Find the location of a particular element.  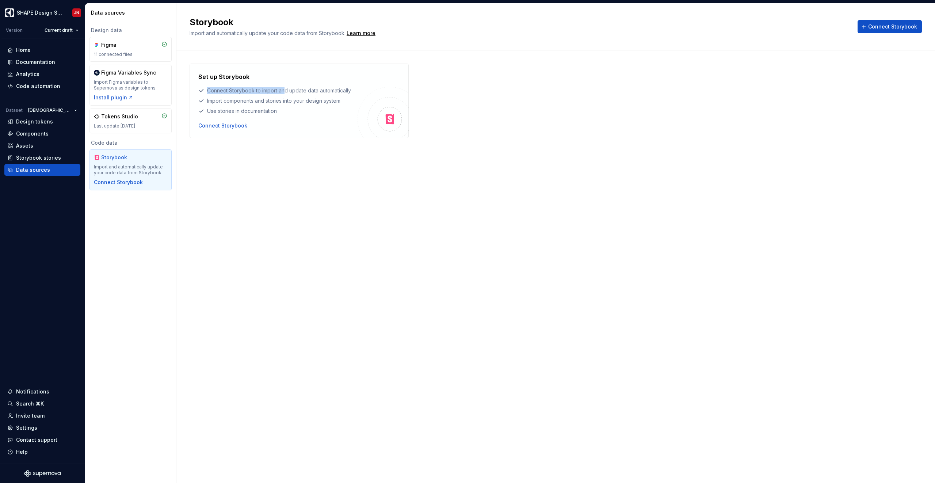

img: 1131f18f-9b94-42a4-847a-eabb54481545.png is located at coordinates (9, 13).